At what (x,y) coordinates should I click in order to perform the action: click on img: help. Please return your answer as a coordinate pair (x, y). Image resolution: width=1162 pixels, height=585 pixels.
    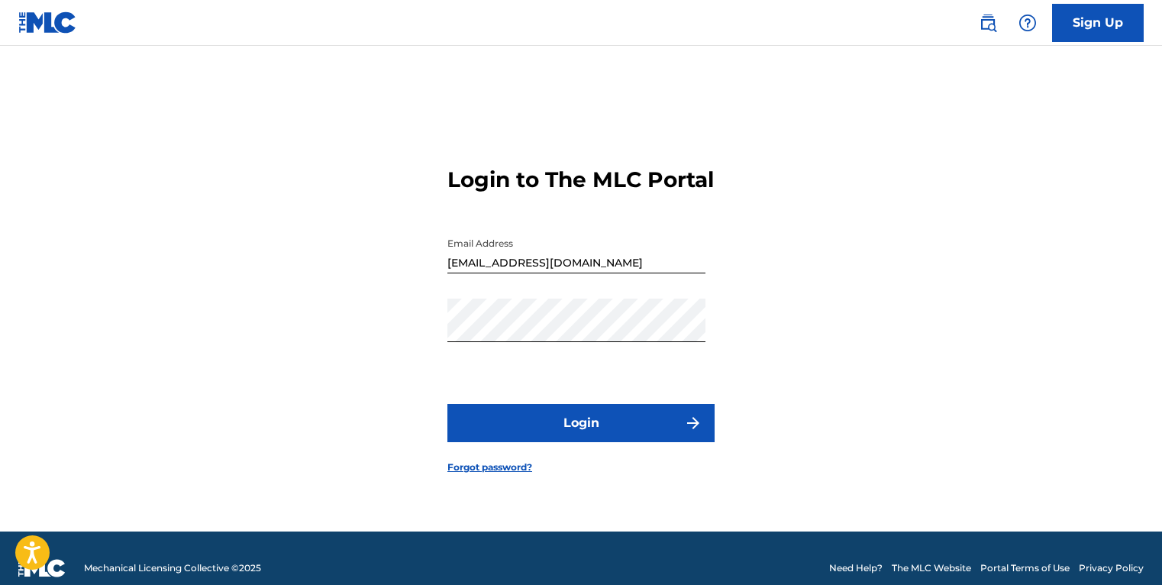
    Looking at the image, I should click on (1027, 23).